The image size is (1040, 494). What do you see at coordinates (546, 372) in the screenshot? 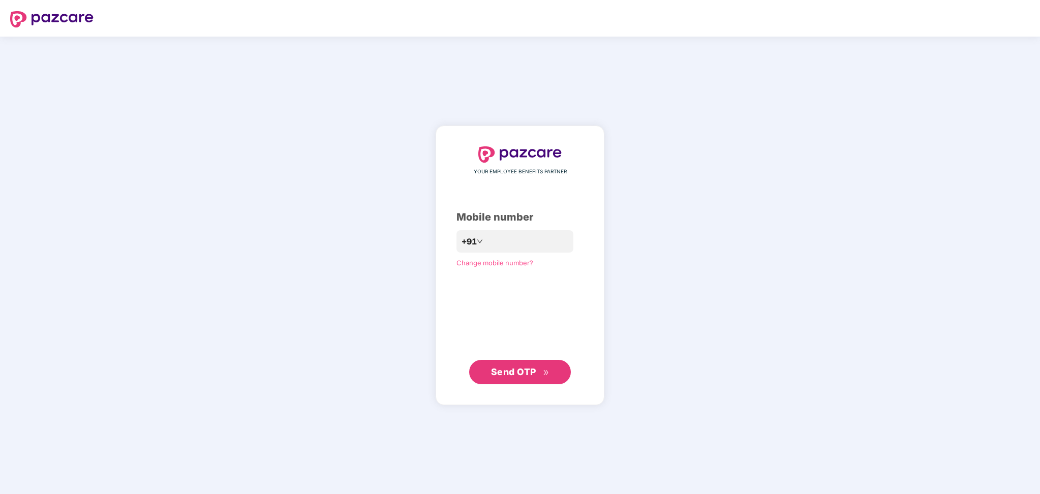
I see `span: double-right` at bounding box center [546, 372].